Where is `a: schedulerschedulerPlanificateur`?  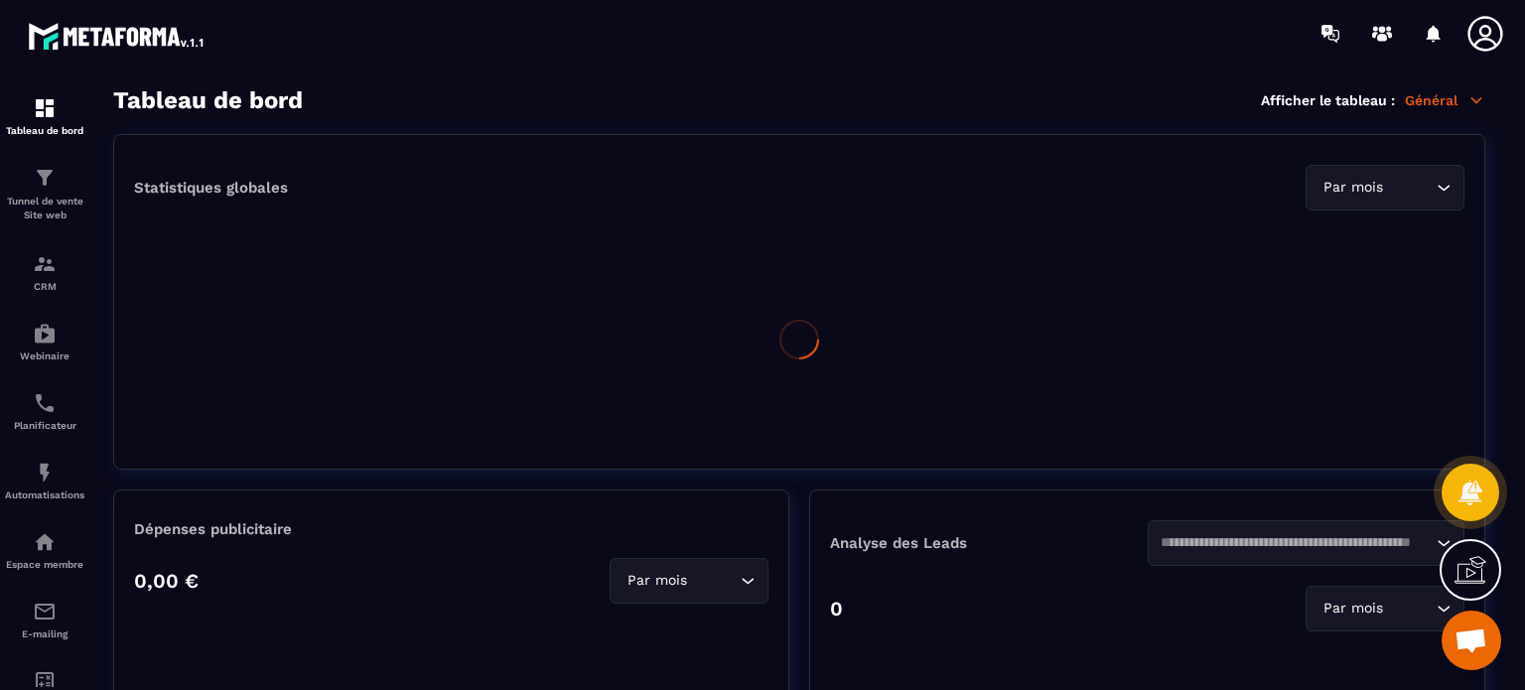
a: schedulerschedulerPlanificateur is located at coordinates (45, 411).